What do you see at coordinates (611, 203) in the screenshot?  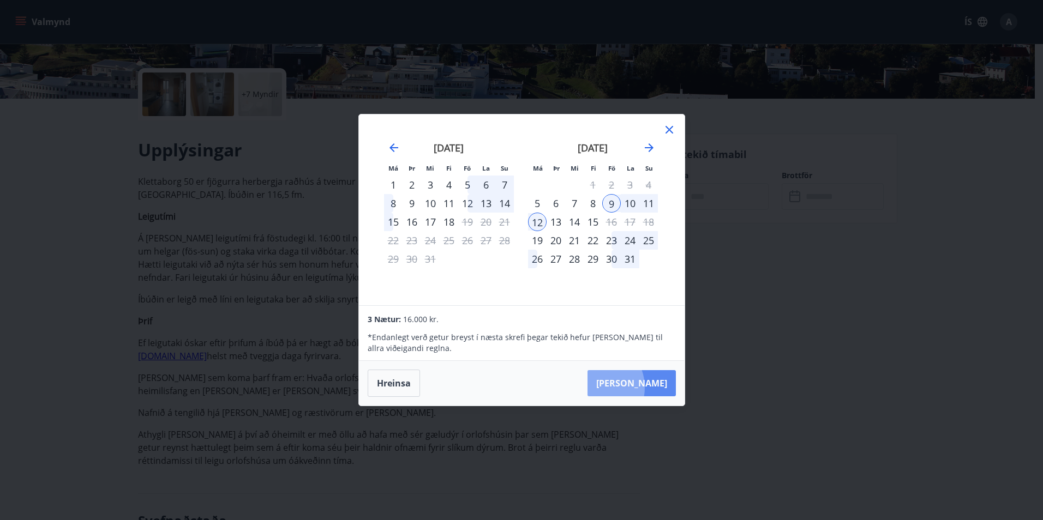 I see `td: Selected as start date. föstudagur, 9. janúar 2026` at bounding box center [611, 203].